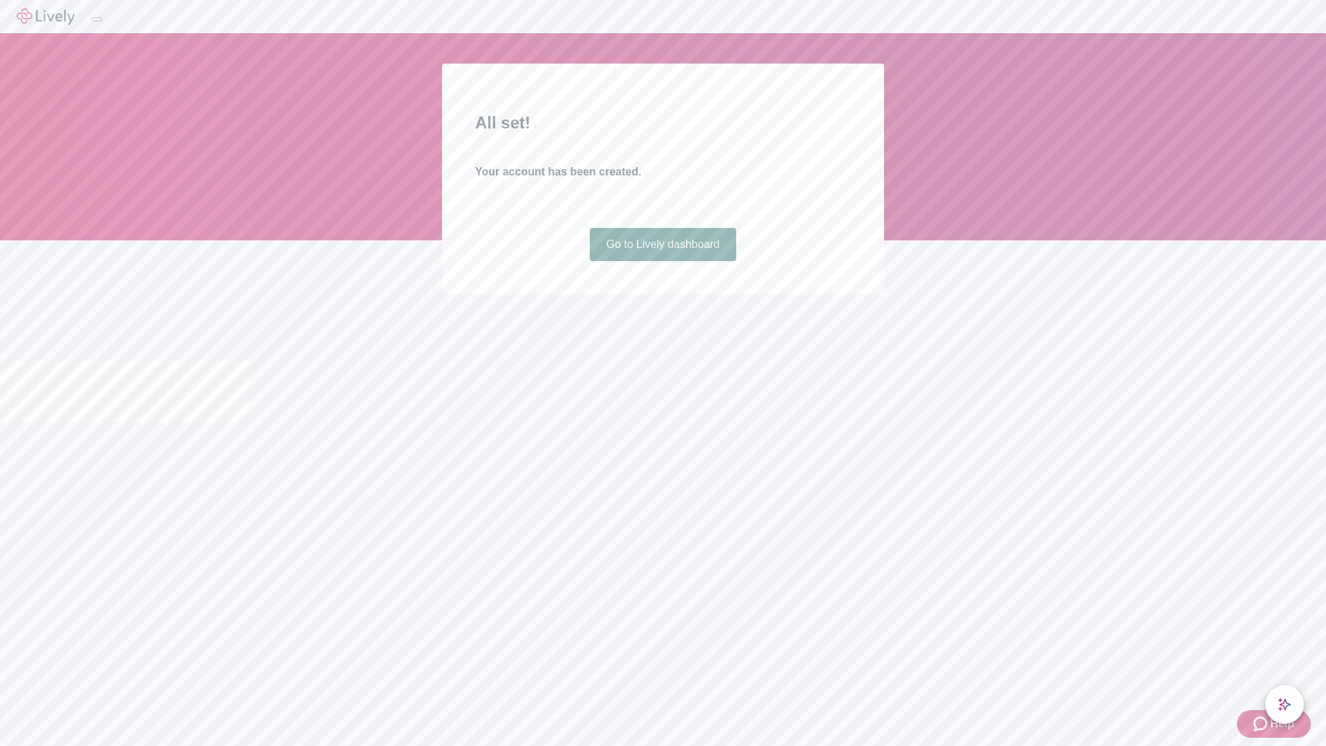 The width and height of the screenshot is (1326, 746). I want to click on h2: All set!, so click(663, 123).